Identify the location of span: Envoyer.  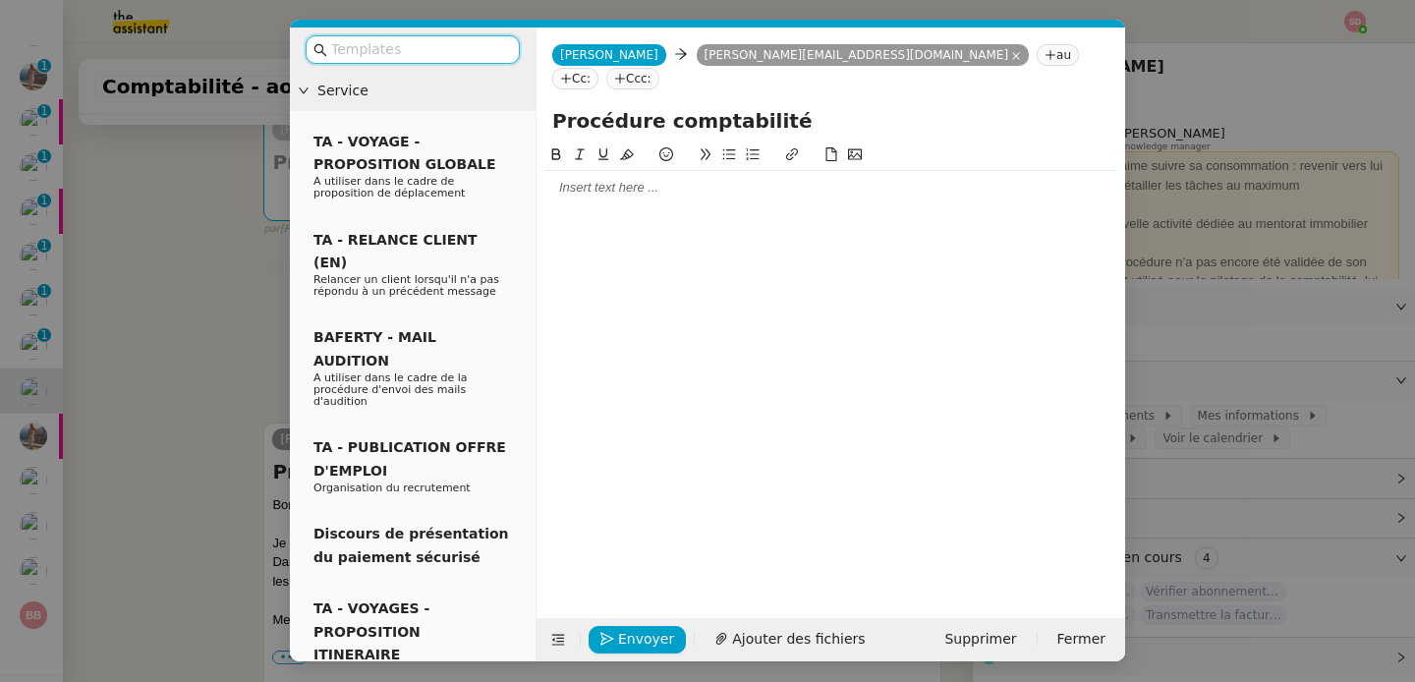
(646, 639).